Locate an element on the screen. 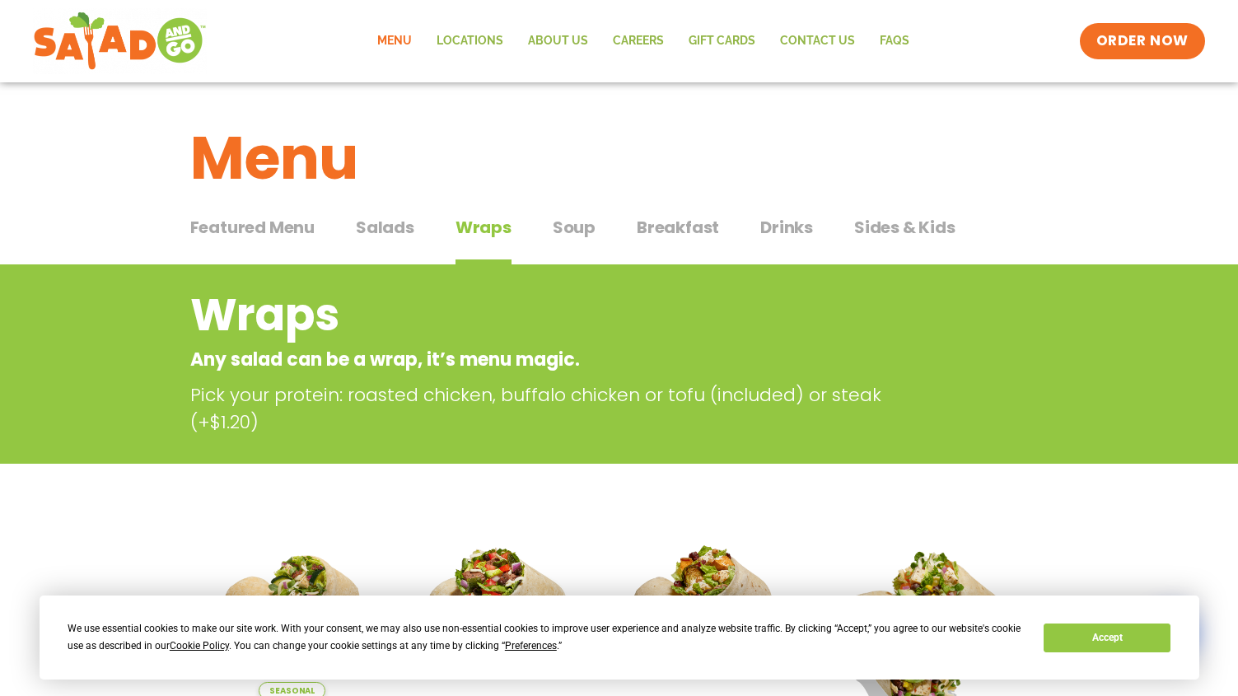 The width and height of the screenshot is (1238, 696). span: Soup is located at coordinates (574, 227).